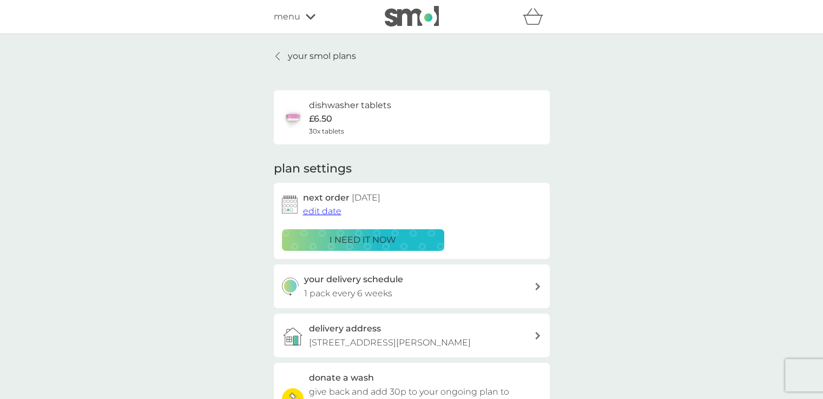 The height and width of the screenshot is (399, 823). What do you see at coordinates (350, 105) in the screenshot?
I see `h6: dishwasher tablets` at bounding box center [350, 105].